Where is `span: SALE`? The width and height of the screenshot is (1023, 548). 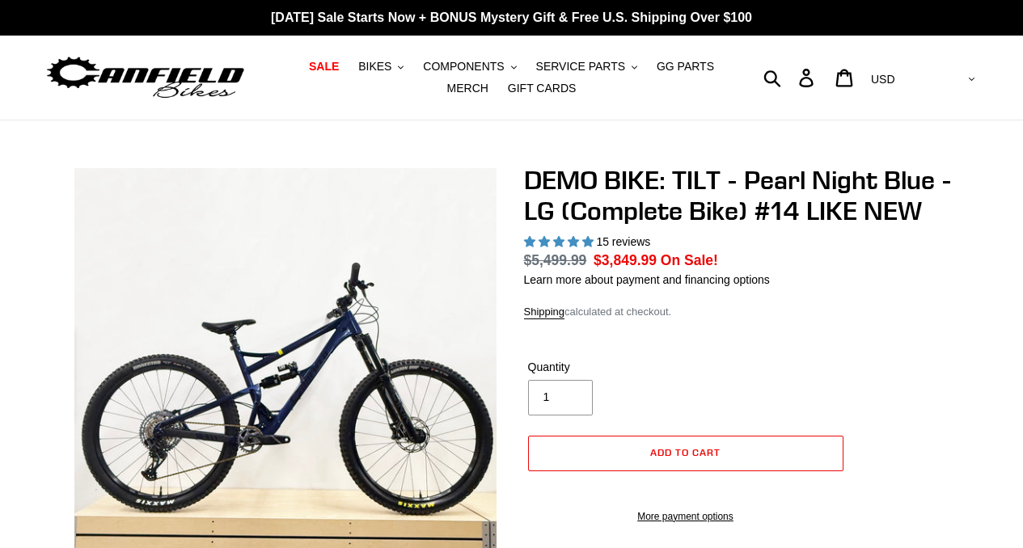
span: SALE is located at coordinates (323, 66).